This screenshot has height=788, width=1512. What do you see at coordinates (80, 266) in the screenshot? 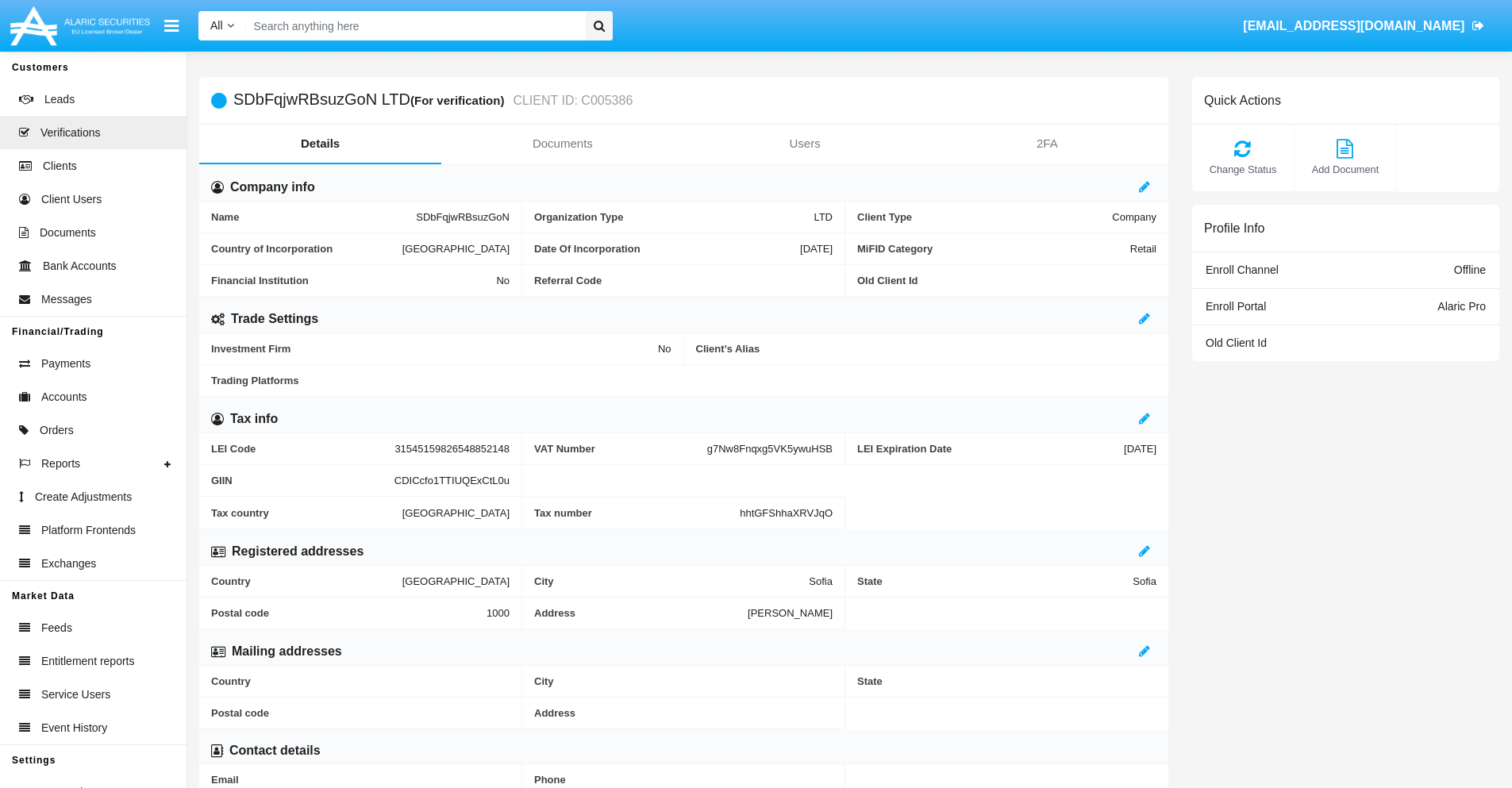
I see `span: Bank Accounts` at bounding box center [80, 266].